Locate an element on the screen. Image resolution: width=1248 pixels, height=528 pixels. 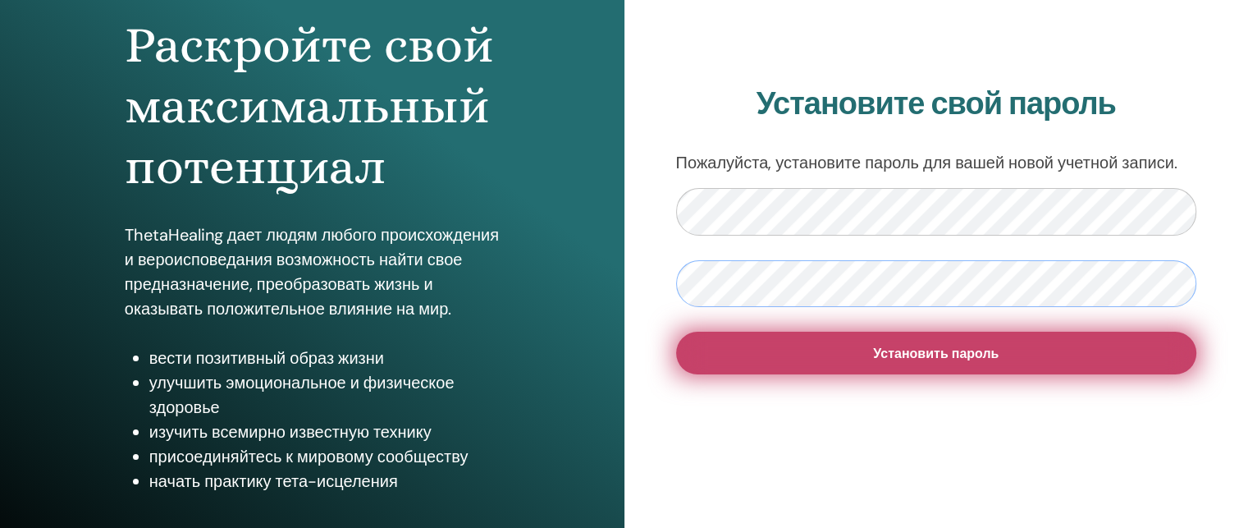
font: Пожалуйста, установите пароль для вашей новой учетной записи. is located at coordinates (927, 163).